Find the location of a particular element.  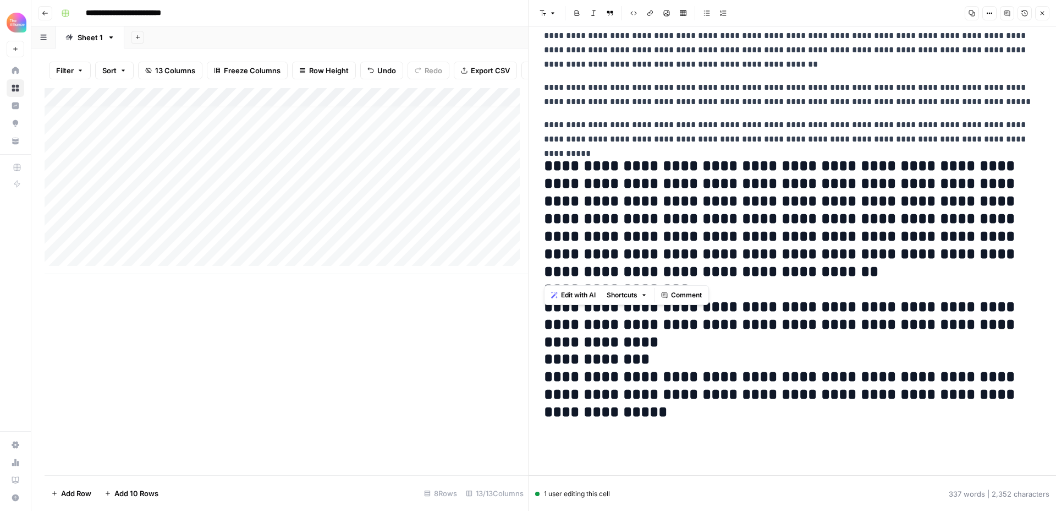

button: Shortcuts is located at coordinates (627, 295).